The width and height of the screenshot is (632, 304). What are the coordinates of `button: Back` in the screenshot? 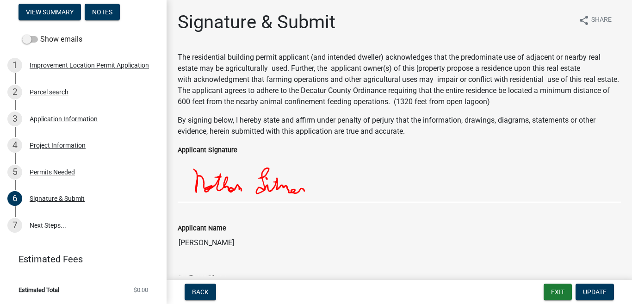 It's located at (200, 292).